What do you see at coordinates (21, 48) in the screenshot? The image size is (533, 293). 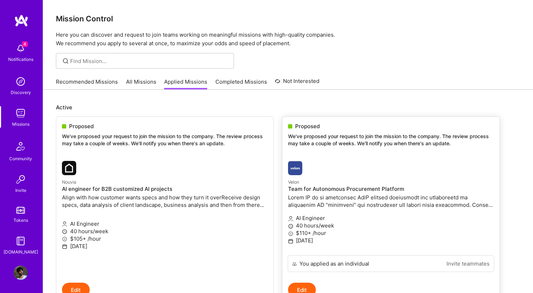 I see `img: bell` at bounding box center [21, 48].